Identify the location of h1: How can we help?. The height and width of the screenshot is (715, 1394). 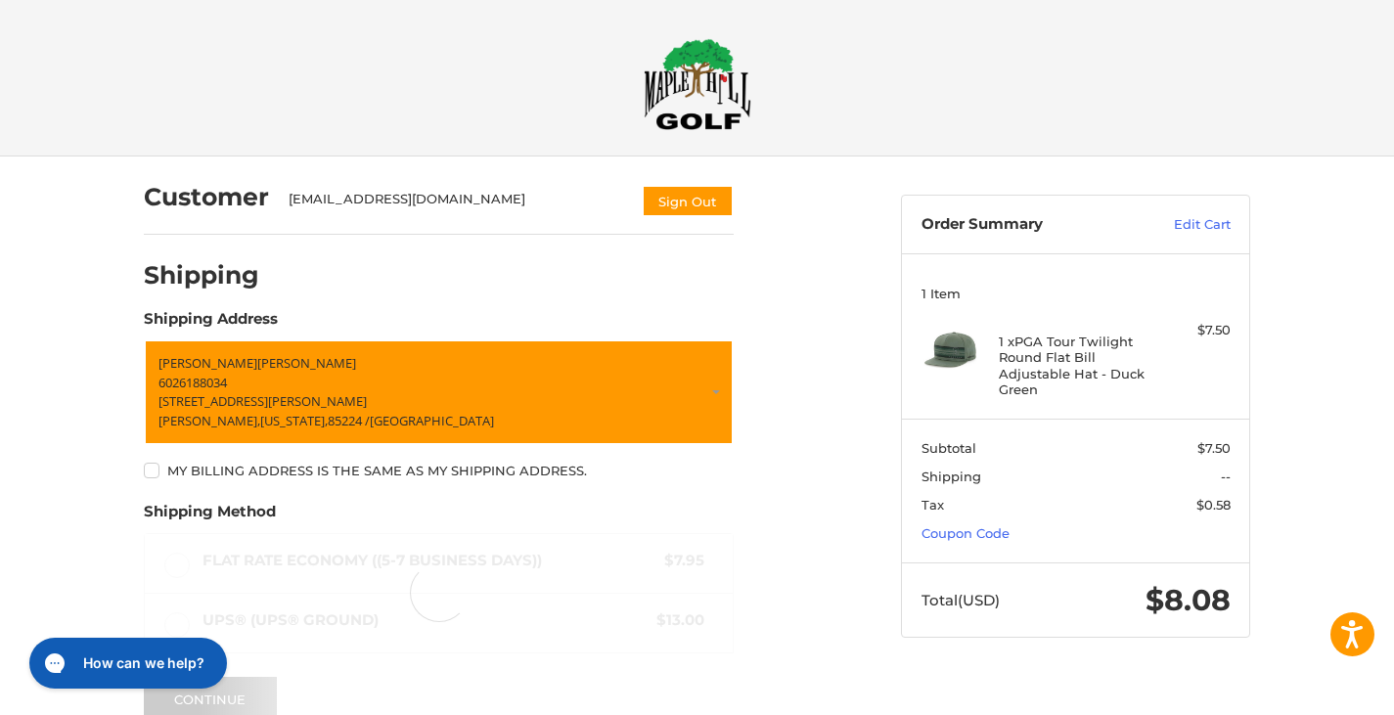
(124, 32).